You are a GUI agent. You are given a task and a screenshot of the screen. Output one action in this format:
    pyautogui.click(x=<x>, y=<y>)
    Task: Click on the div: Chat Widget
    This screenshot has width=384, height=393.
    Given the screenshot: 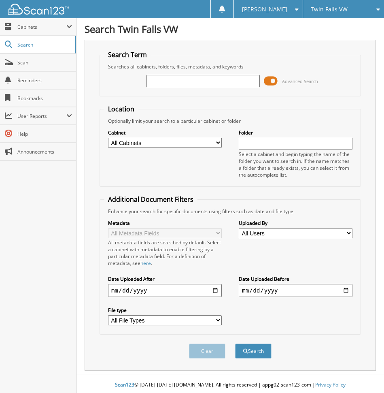 What is the action you would take?
    pyautogui.click(x=364, y=373)
    